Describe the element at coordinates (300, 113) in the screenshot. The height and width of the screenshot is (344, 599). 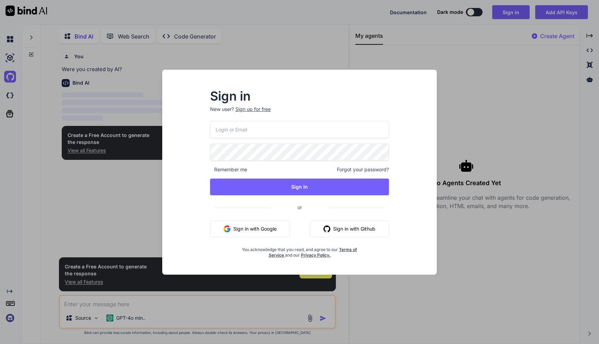
I see `p: New user?` at that location.